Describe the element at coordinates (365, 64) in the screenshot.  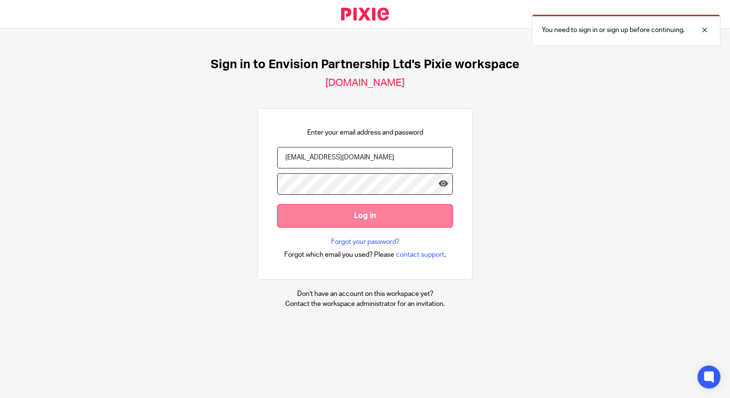
I see `h1: Sign in to Envision Partnership Ltd's Pixie workspace` at that location.